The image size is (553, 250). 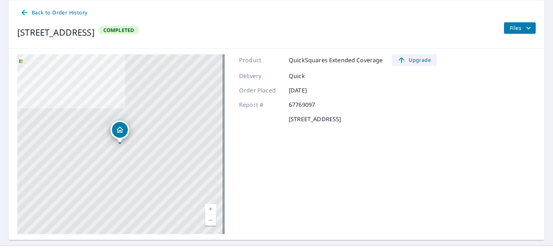 What do you see at coordinates (261, 105) in the screenshot?
I see `p: Report #` at bounding box center [261, 105].